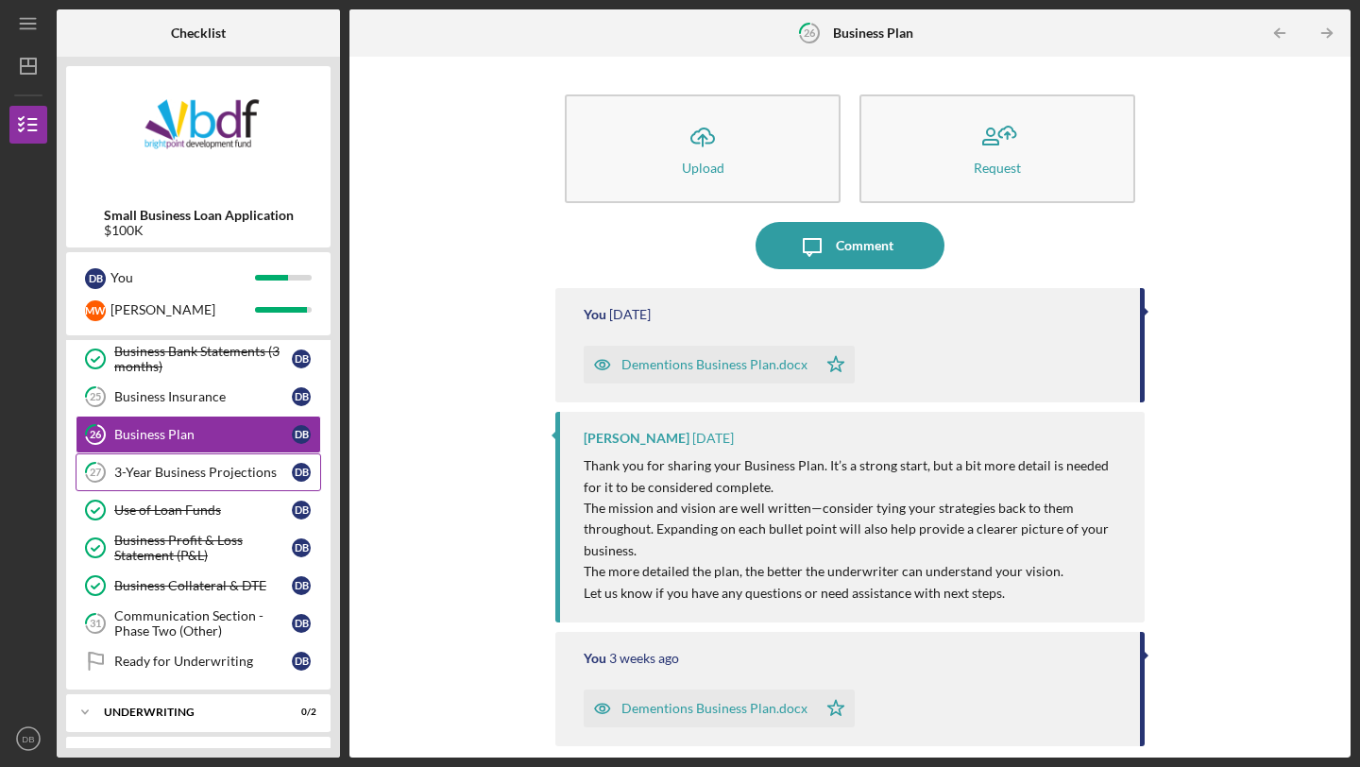 This screenshot has width=1360, height=767. What do you see at coordinates (203, 472) in the screenshot?
I see `div: 3-Year Business Projections` at bounding box center [203, 472].